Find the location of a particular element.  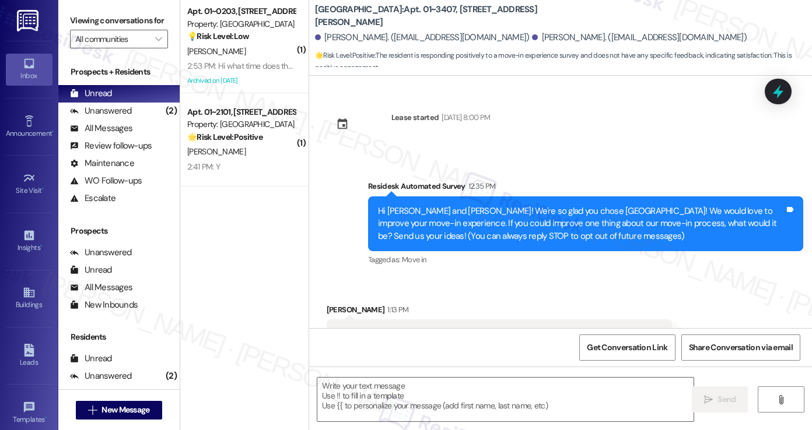

div: Prospects + Residents is located at coordinates (119, 72).